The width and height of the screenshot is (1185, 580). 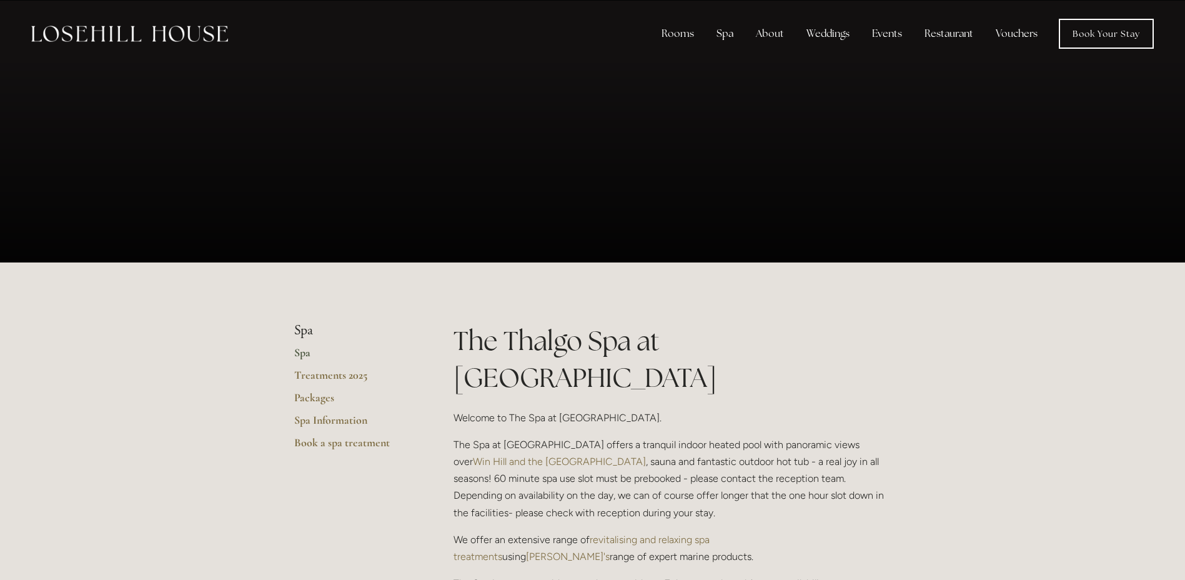 I want to click on div: Weddings, so click(x=828, y=34).